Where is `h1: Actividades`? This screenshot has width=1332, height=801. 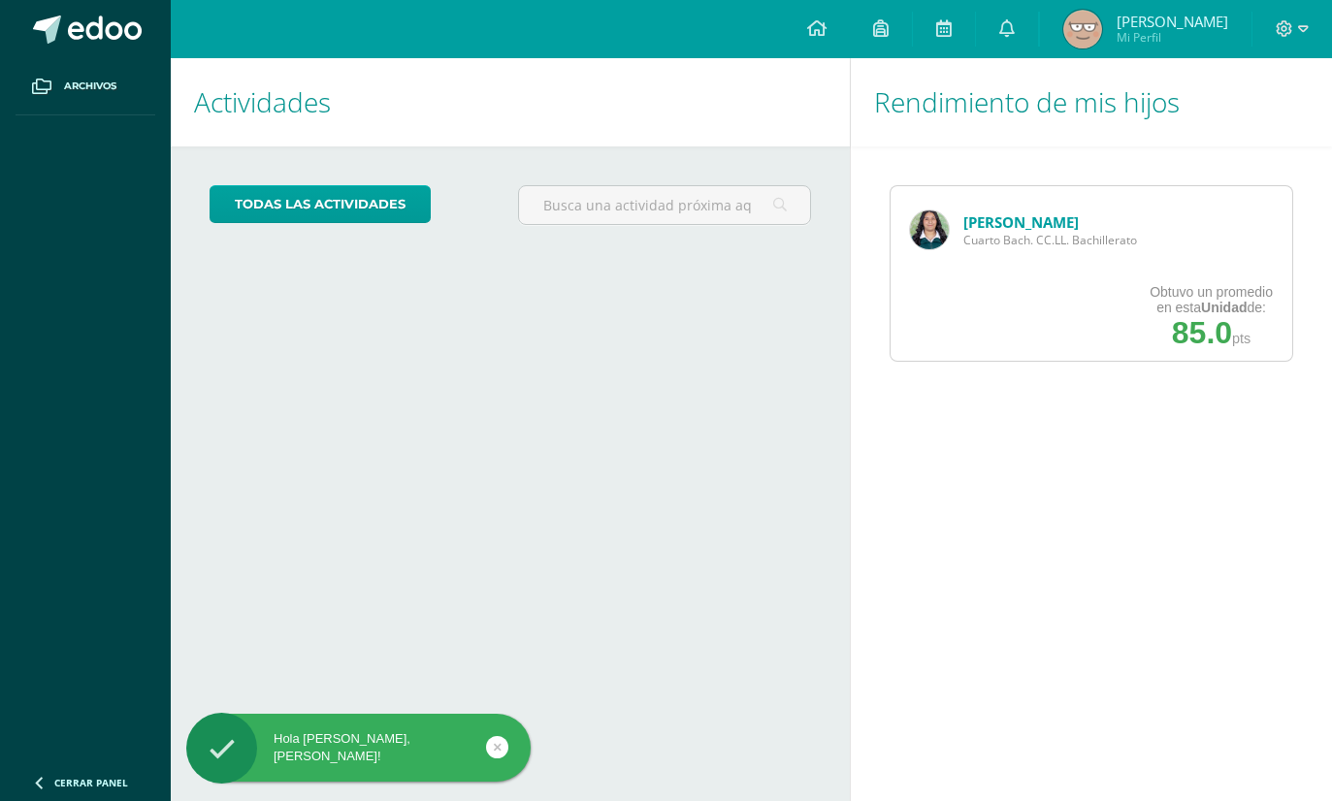
h1: Actividades is located at coordinates (510, 102).